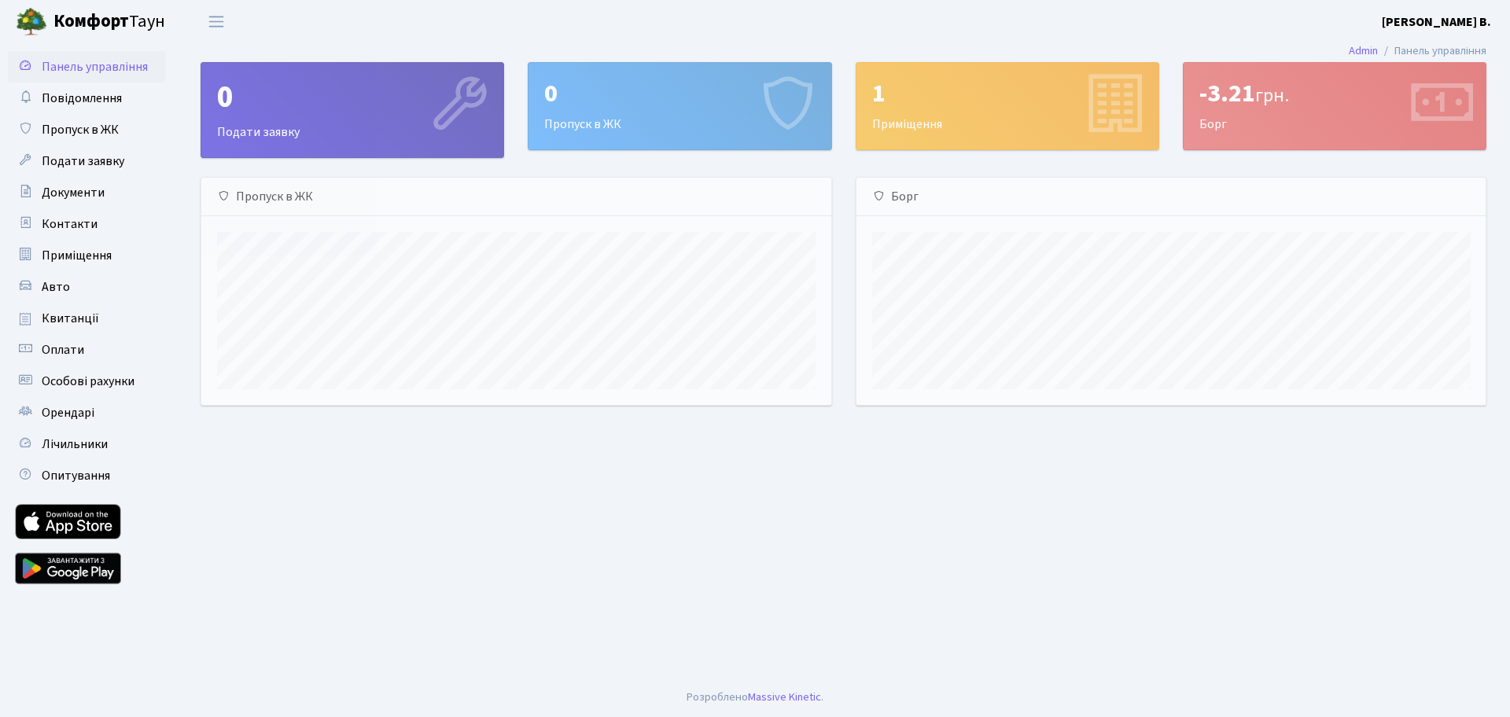 The image size is (1510, 717). What do you see at coordinates (1008, 94) in the screenshot?
I see `div: 1` at bounding box center [1008, 94].